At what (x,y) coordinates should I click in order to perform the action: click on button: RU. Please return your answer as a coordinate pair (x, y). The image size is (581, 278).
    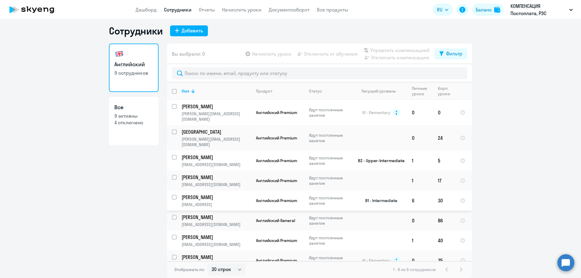
    Looking at the image, I should click on (443, 10).